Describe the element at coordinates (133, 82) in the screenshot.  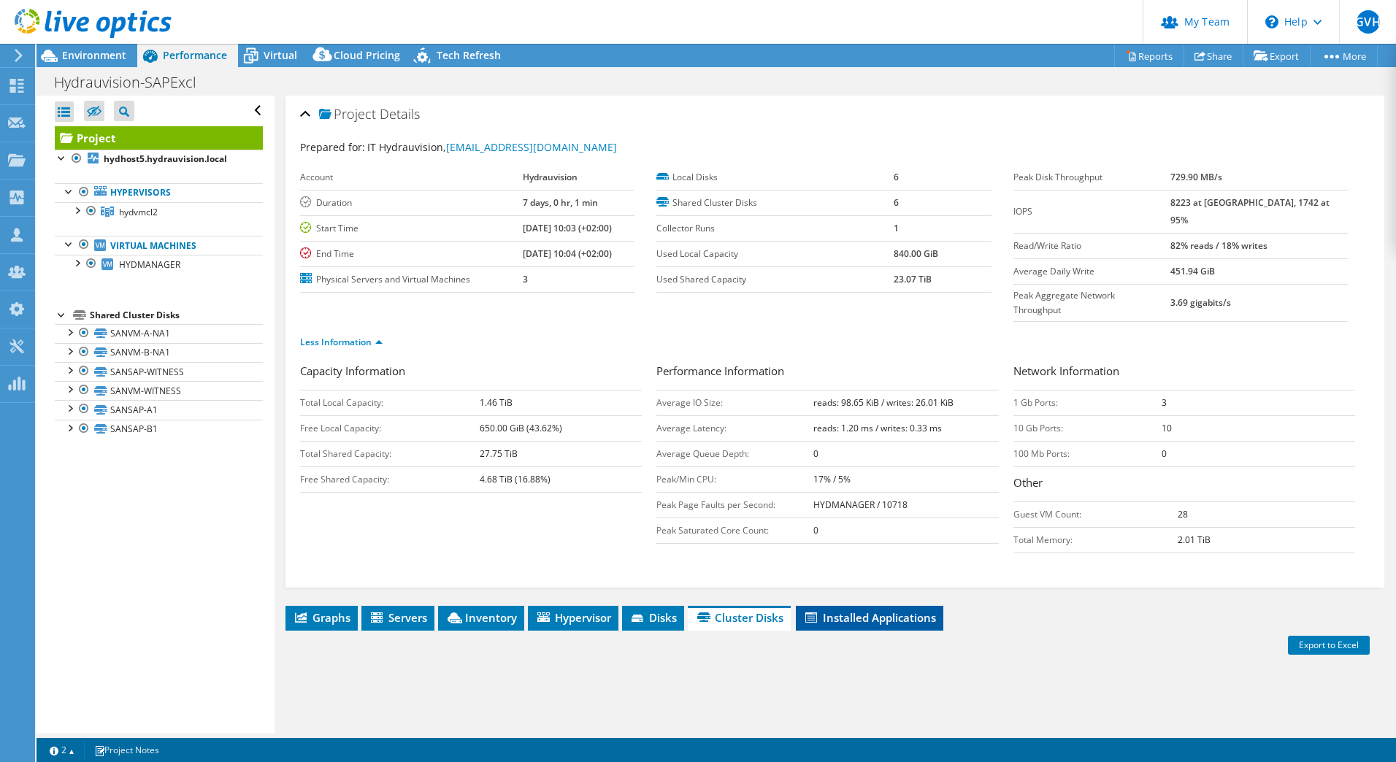
I see `h1: Hydrauvision-SAPExcl` at that location.